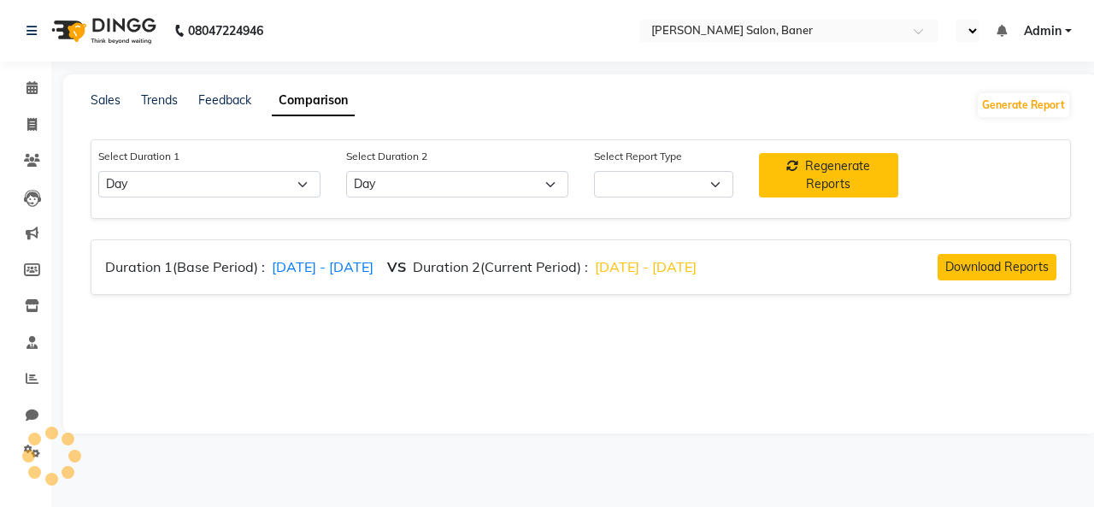 This screenshot has width=1094, height=507. What do you see at coordinates (397, 267) in the screenshot?
I see `strong: VS` at bounding box center [397, 267].